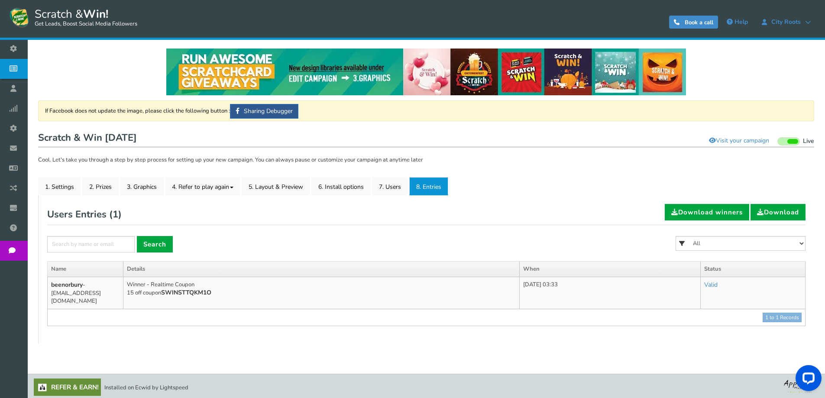 The image size is (825, 398). Describe the element at coordinates (91, 244) in the screenshot. I see `input: Search by name or email` at that location.